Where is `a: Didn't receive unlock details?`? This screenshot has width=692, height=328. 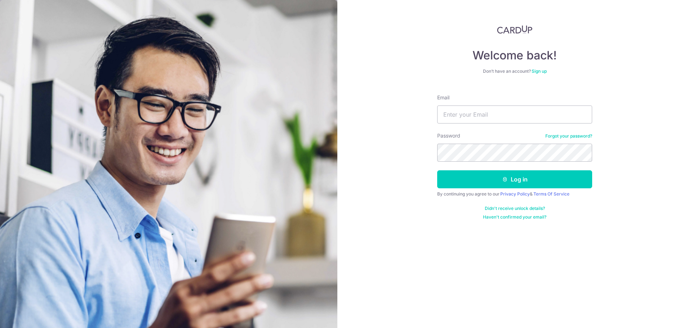
a: Didn't receive unlock details? is located at coordinates (515, 209).